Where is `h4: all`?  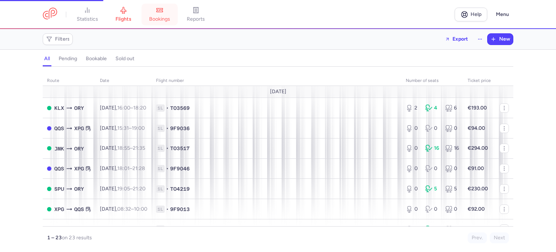 h4: all is located at coordinates (47, 59).